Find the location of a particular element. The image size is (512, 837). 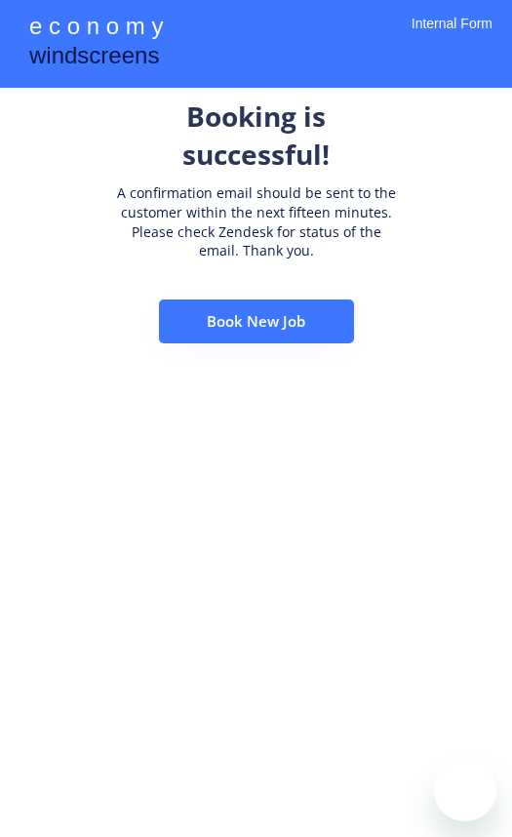

div: Booking is successful! is located at coordinates (257, 136).